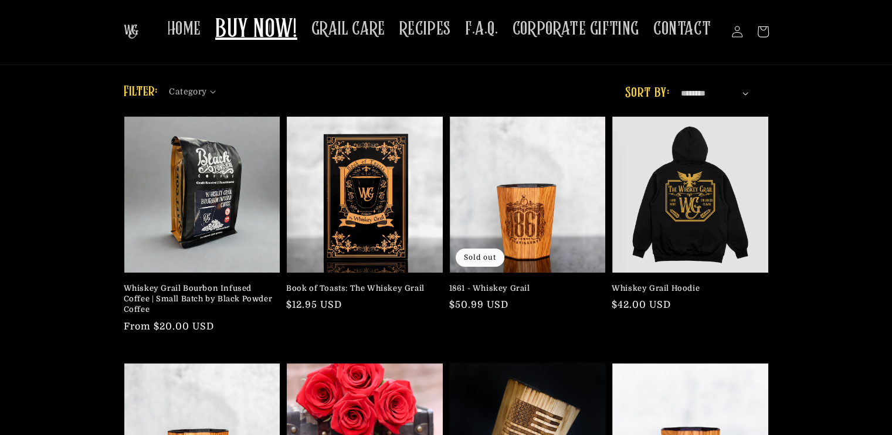 The width and height of the screenshot is (892, 435). I want to click on label: Sort by:, so click(647, 93).